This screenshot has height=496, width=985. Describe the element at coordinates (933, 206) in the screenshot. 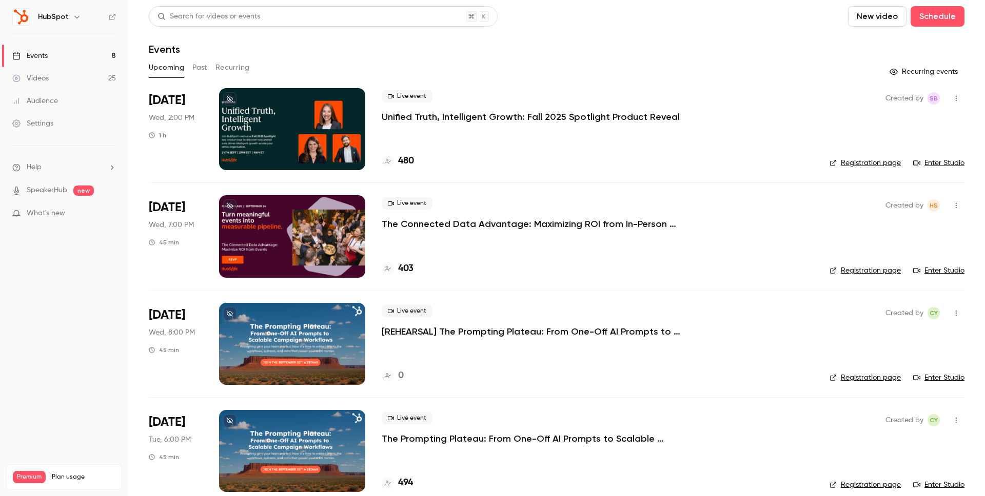

I see `span: Heather Smyth` at that location.